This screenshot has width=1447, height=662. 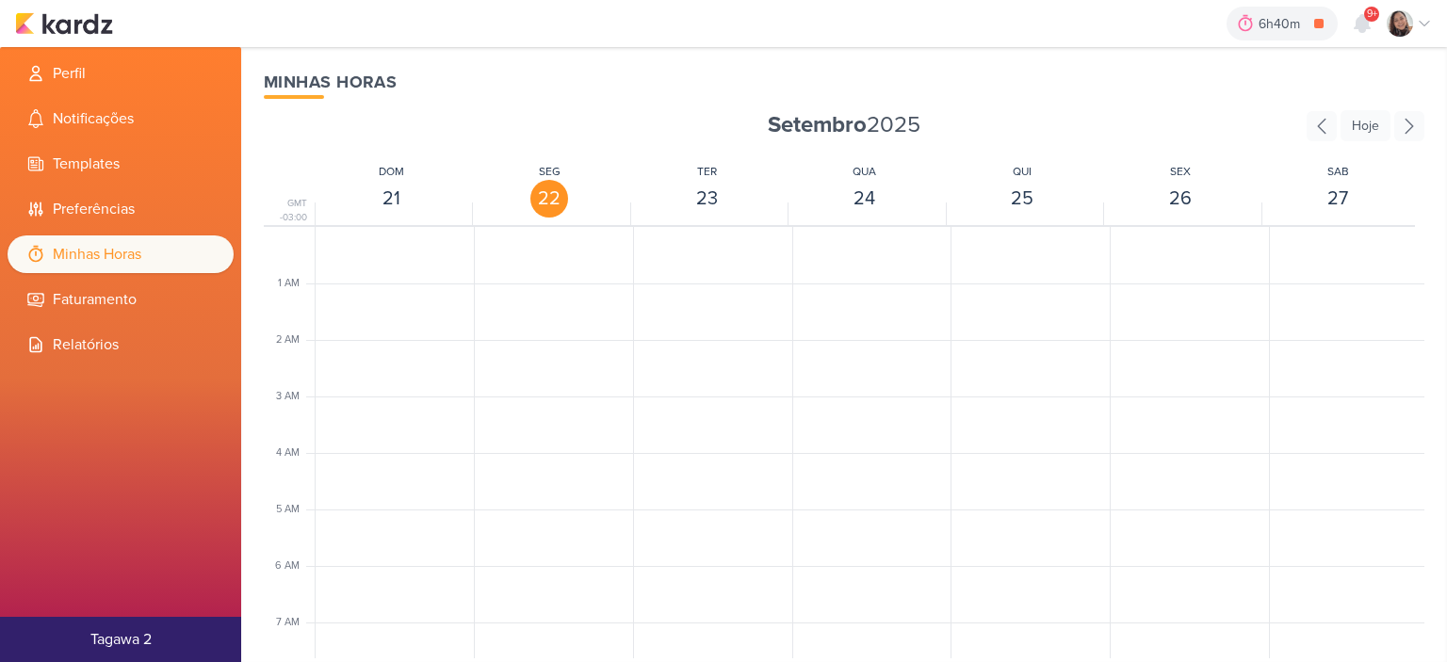 What do you see at coordinates (64, 24) in the screenshot?
I see `img: kardz.app` at bounding box center [64, 24].